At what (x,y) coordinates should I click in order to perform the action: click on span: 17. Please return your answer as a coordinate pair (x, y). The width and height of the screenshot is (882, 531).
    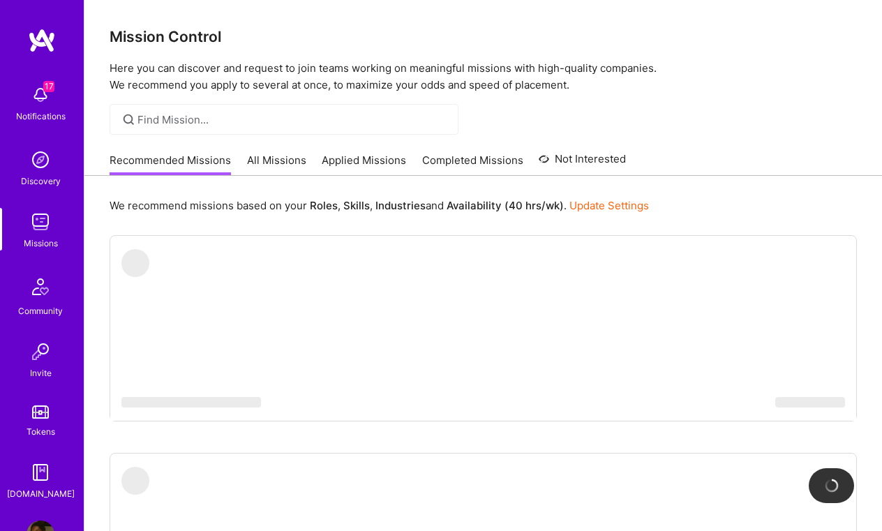
    Looking at the image, I should click on (49, 87).